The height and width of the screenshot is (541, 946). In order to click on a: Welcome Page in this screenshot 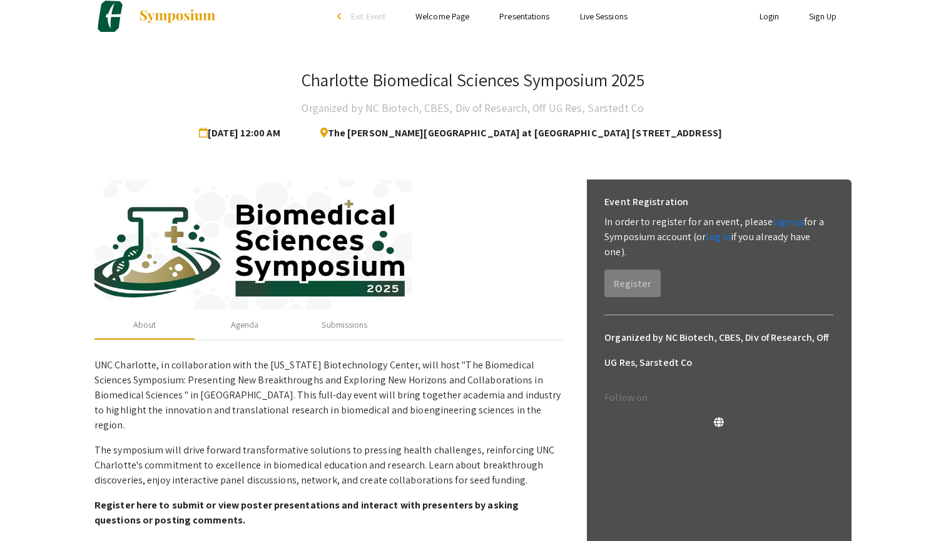, I will do `click(442, 16)`.